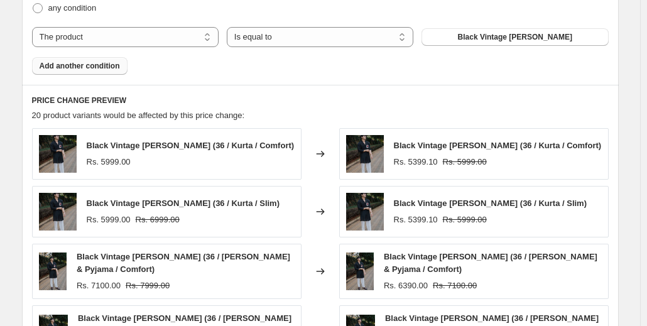 The width and height of the screenshot is (647, 326). I want to click on strike: Rs. 7100.00, so click(455, 286).